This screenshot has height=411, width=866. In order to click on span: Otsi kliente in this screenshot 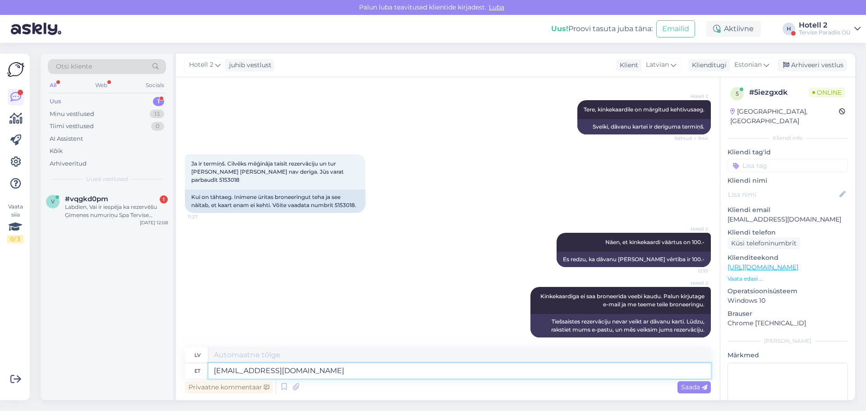, I will do `click(74, 66)`.